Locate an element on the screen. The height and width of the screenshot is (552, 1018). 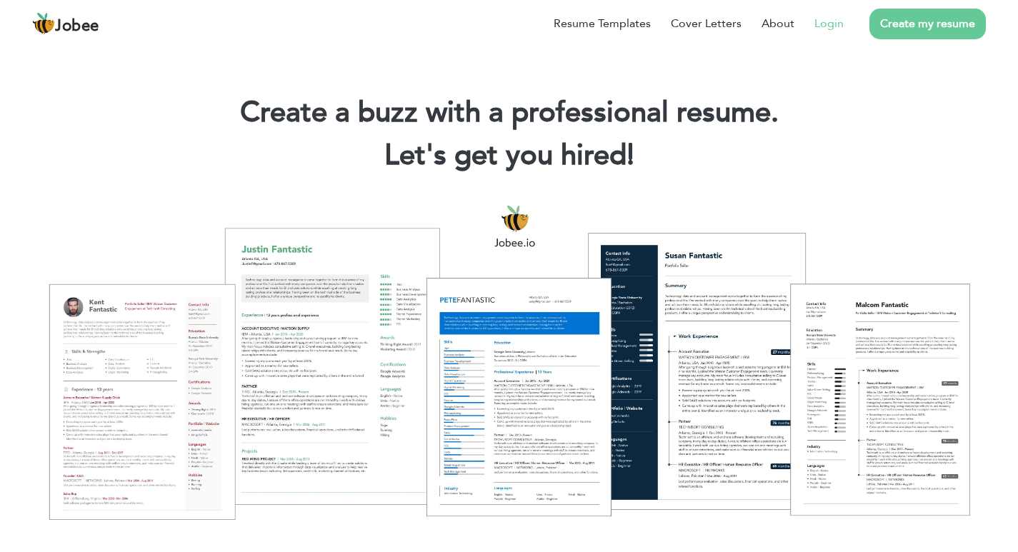
a: Create my resume is located at coordinates (927, 24).